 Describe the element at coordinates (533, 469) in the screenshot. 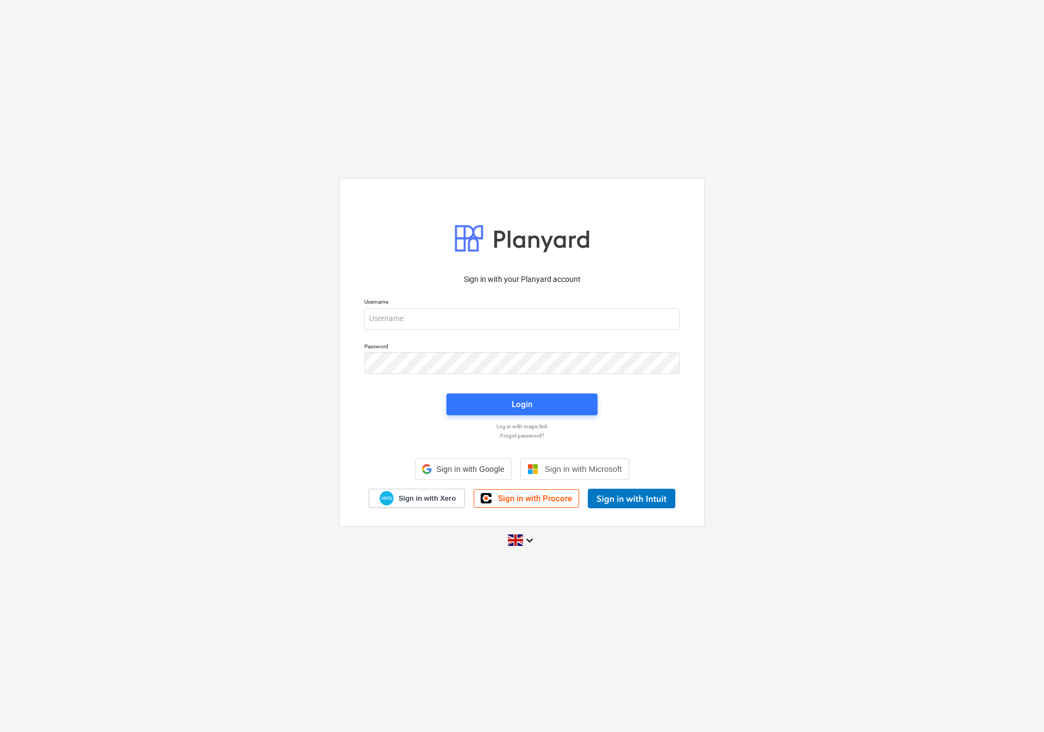

I see `img: Microsoft logo` at that location.